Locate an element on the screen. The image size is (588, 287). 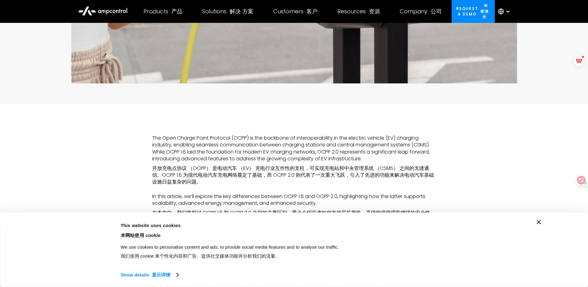
font: 在本文中，我们将探讨 OCPP 1.6 和 OCPP 2.0 之间的主要区别，重点介绍后者如何支持可扩展性、高级能源管理和增强的安全性。 is located at coordinates (293, 212).